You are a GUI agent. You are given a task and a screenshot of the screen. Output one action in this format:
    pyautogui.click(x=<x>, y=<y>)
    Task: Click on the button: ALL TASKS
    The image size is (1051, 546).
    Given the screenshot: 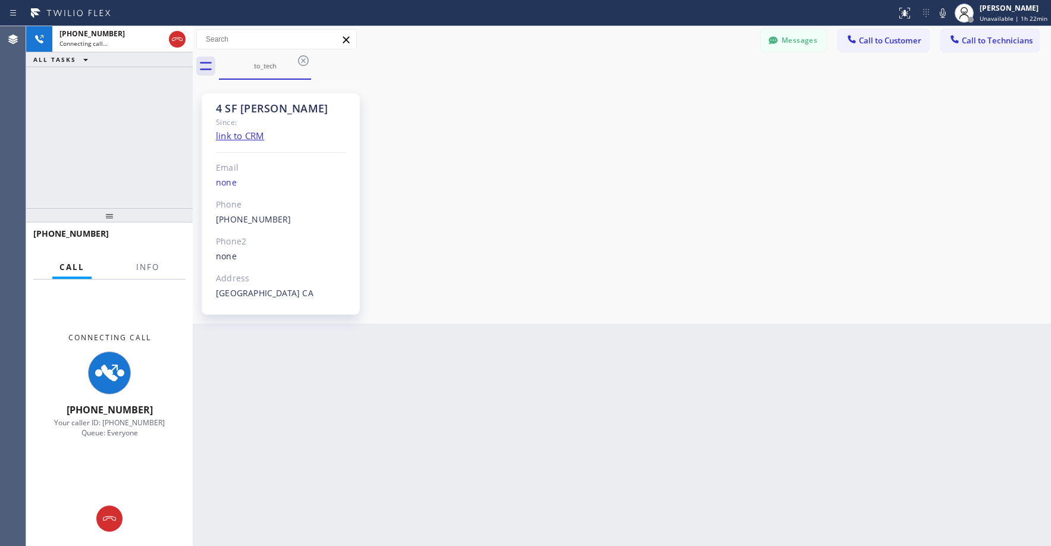 What is the action you would take?
    pyautogui.click(x=63, y=59)
    